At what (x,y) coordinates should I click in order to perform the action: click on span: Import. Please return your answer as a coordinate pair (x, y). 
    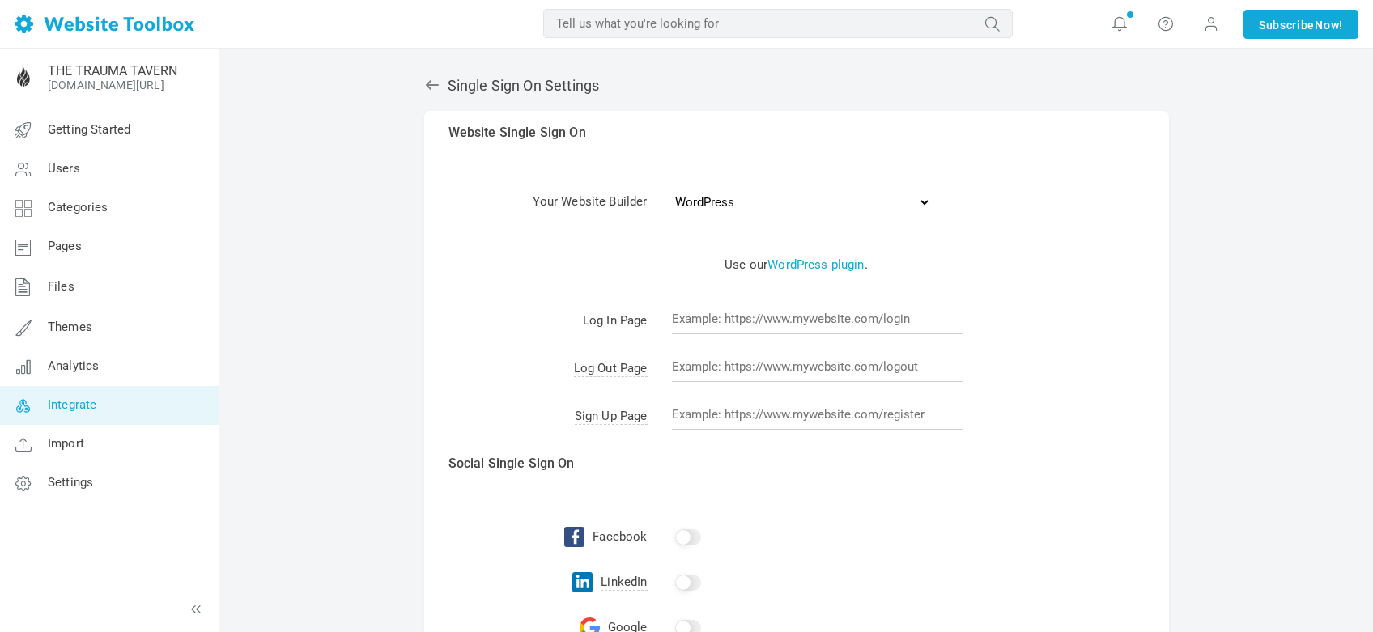
    Looking at the image, I should click on (66, 444).